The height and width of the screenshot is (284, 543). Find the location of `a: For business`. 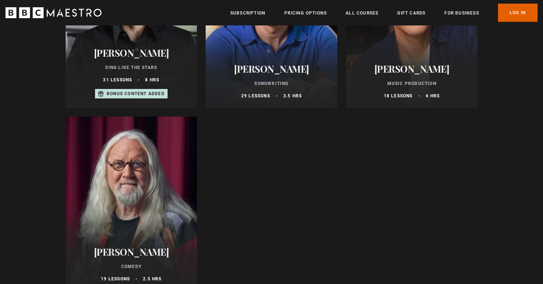

a: For business is located at coordinates (461, 13).